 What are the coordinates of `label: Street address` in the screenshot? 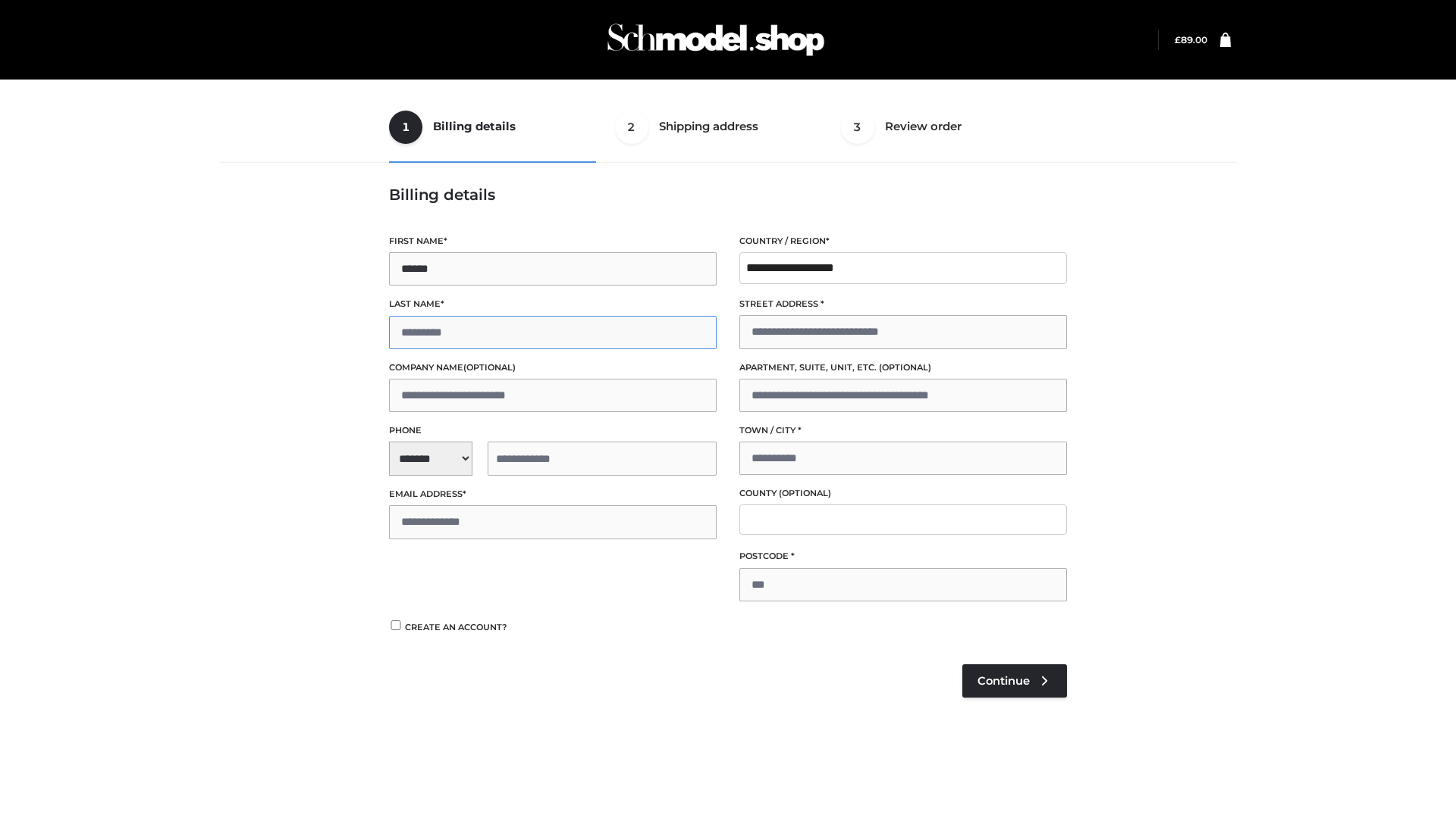 It's located at (903, 304).